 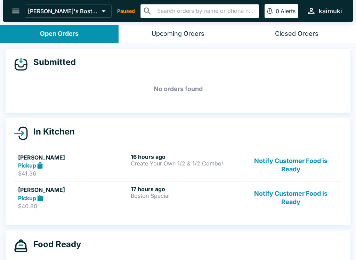 I want to click on button: kaimuki, so click(x=325, y=11).